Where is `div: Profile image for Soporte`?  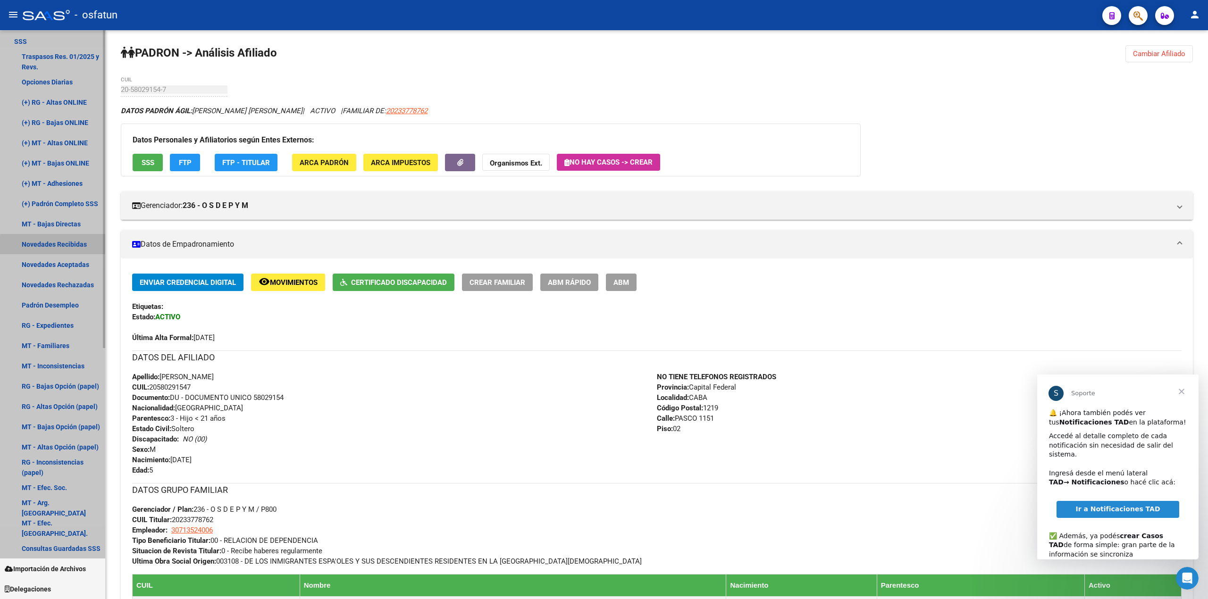
div: Profile image for Soporte is located at coordinates (19, 19).